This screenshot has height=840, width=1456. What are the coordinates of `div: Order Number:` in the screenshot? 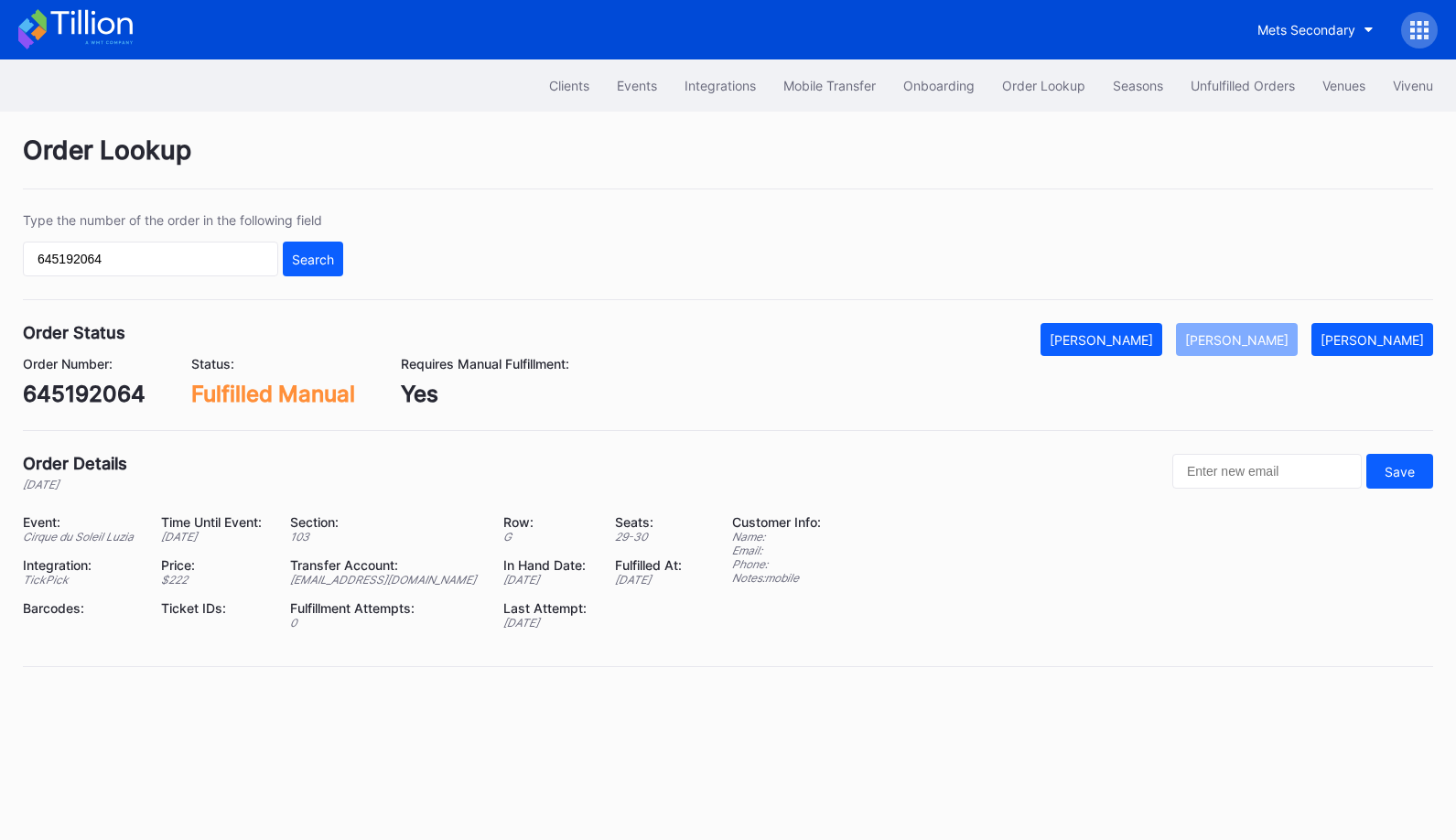 It's located at (85, 363).